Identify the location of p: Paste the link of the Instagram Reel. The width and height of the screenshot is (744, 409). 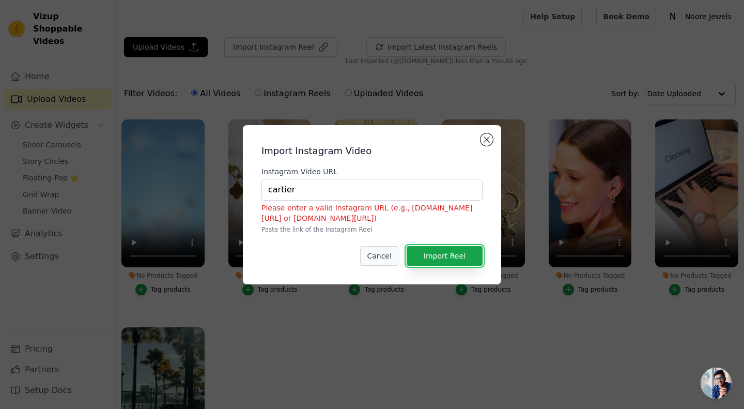
(372, 229).